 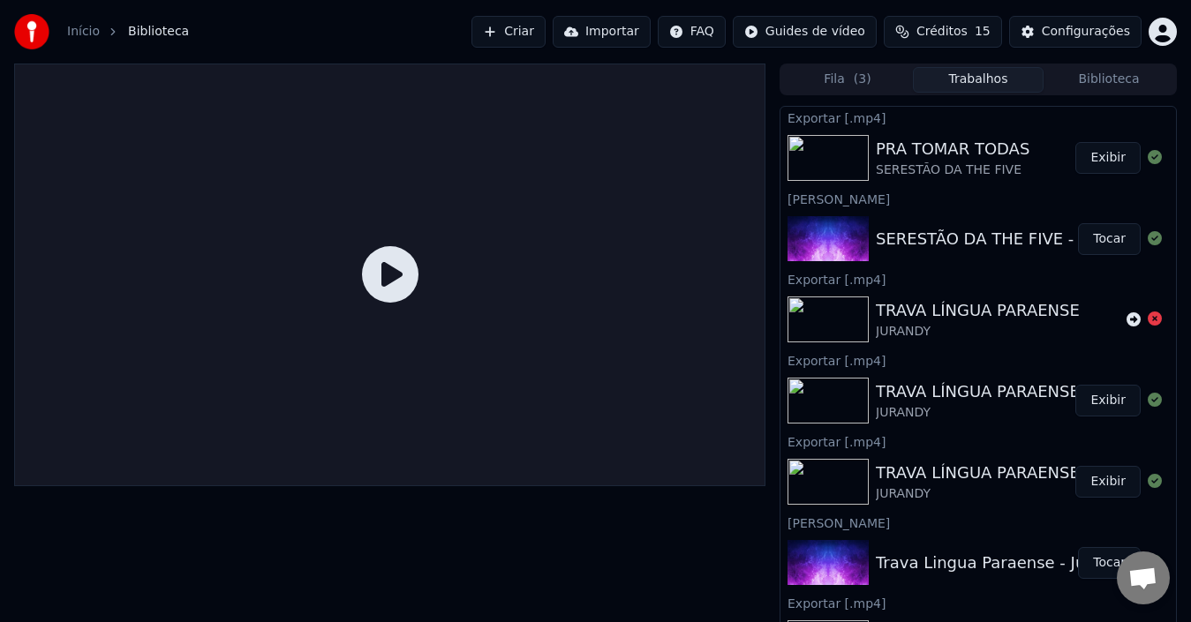 I want to click on button: Configurações, so click(x=1075, y=32).